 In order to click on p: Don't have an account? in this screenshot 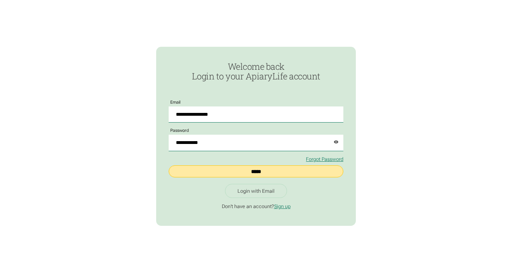, I will do `click(256, 206)`.